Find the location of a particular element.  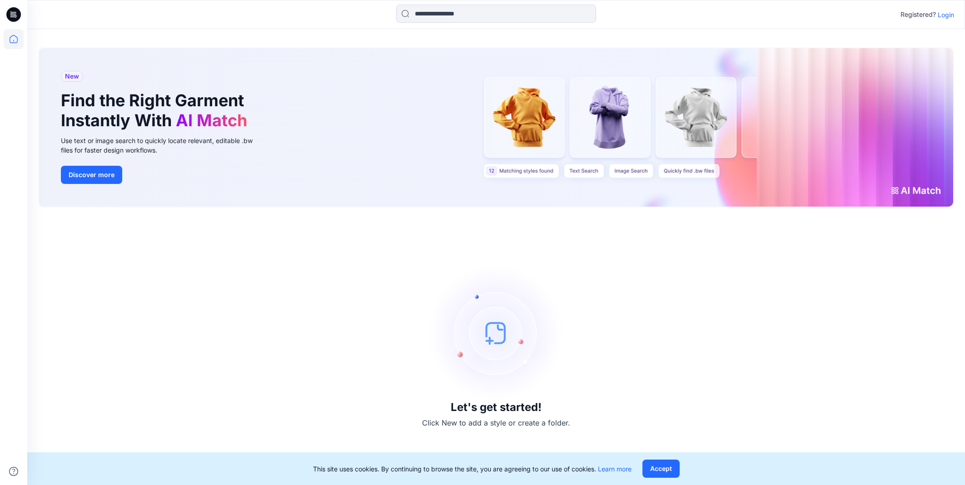

span: New is located at coordinates (72, 76).